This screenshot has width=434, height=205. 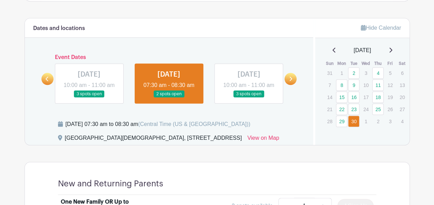 What do you see at coordinates (378, 97) in the screenshot?
I see `a: 18` at bounding box center [378, 97].